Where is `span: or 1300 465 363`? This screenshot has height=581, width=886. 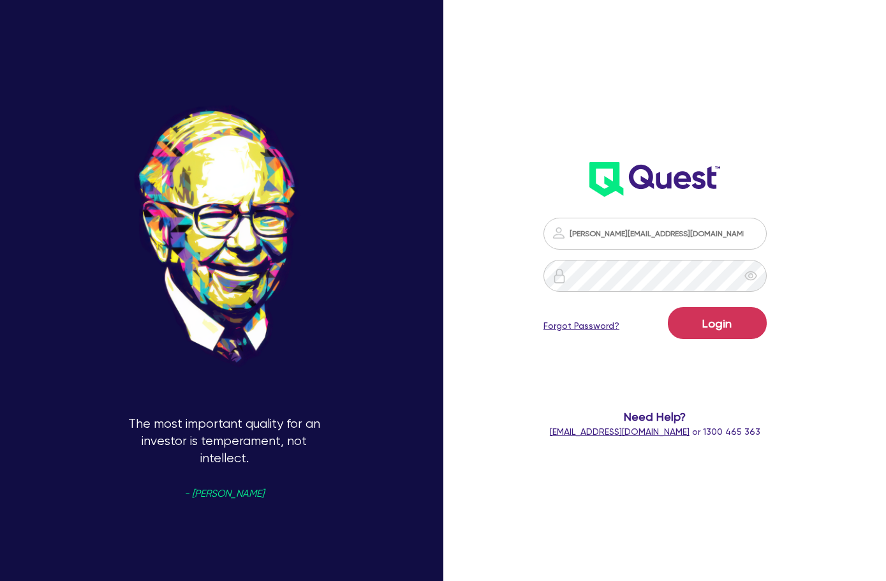
span: or 1300 465 363 is located at coordinates (655, 431).